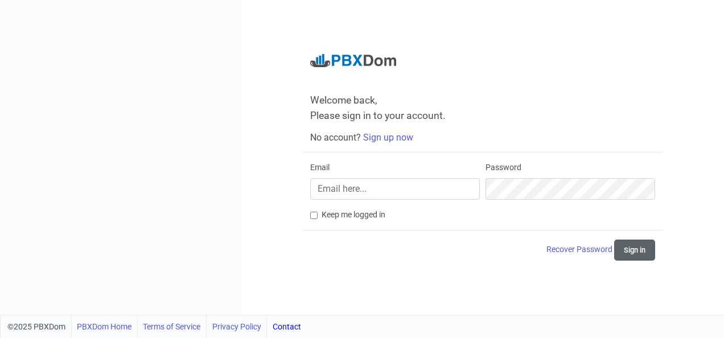 This screenshot has width=724, height=338. Describe the element at coordinates (171, 327) in the screenshot. I see `a: Terms of Service` at that location.